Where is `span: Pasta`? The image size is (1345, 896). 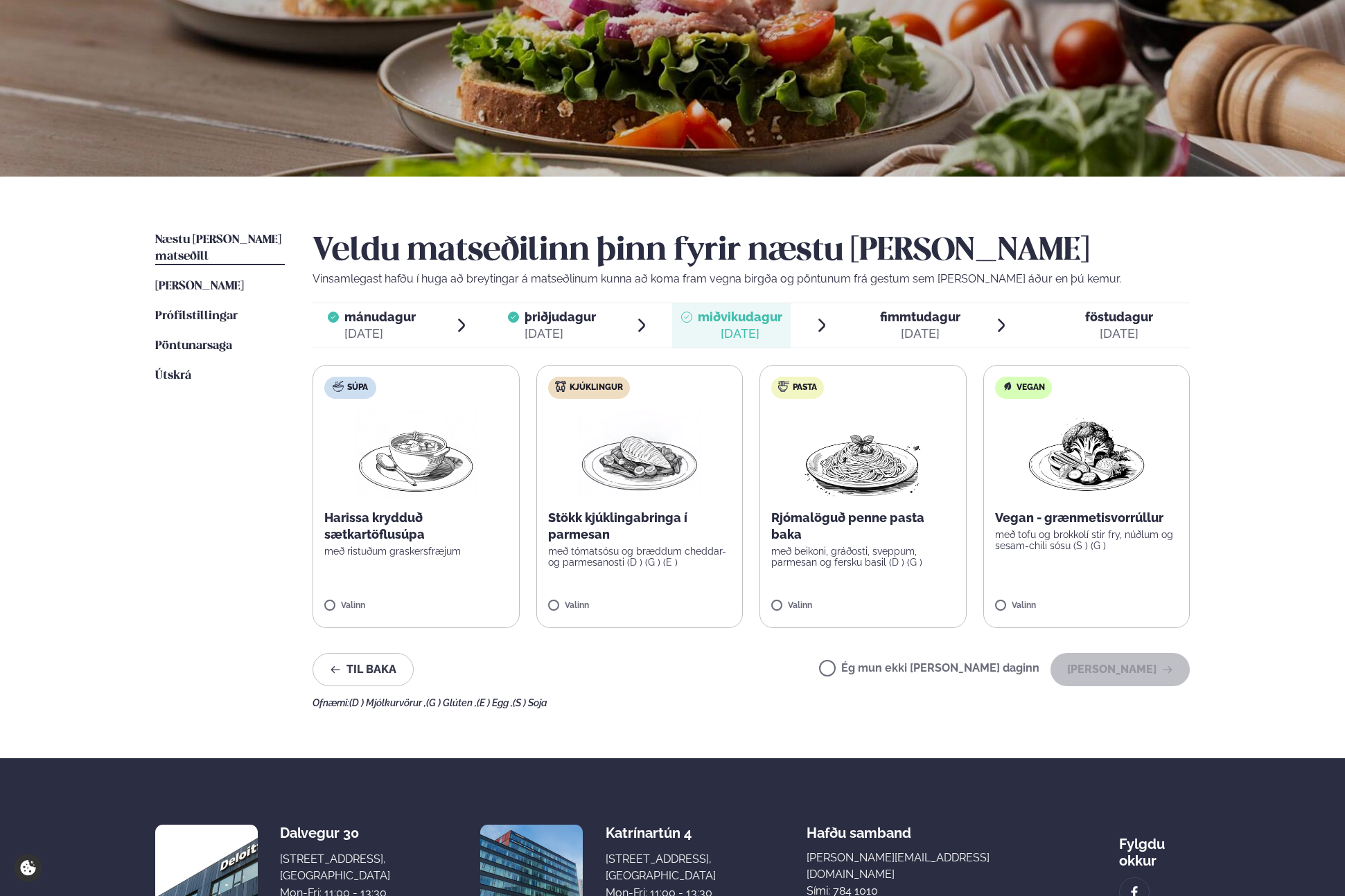 span: Pasta is located at coordinates (804, 388).